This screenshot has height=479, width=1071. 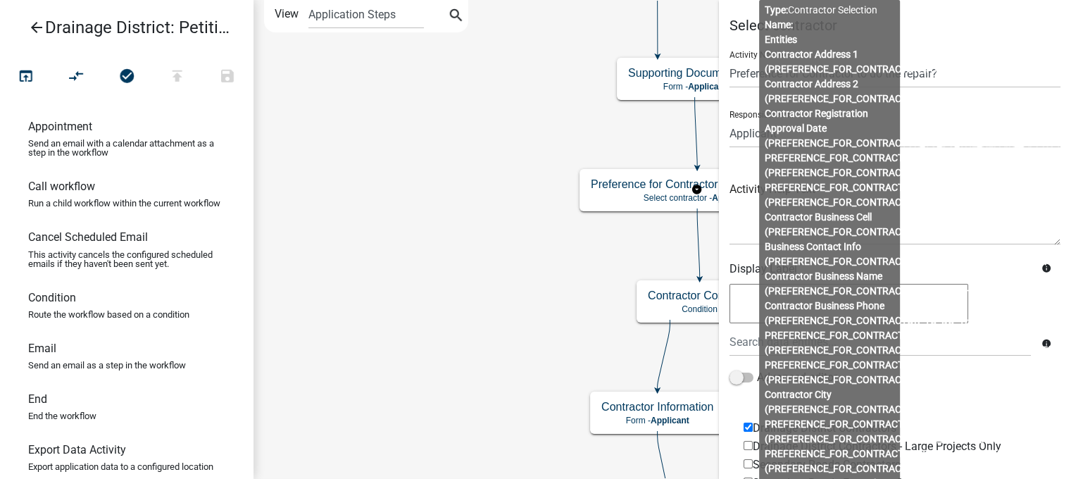 I want to click on p: Route the workflow based on a condition, so click(x=108, y=314).